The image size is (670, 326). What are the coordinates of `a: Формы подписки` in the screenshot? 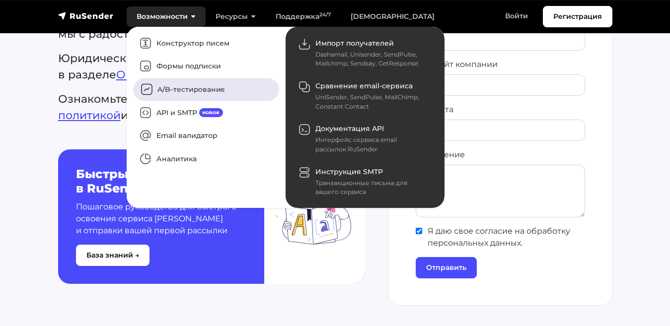 It's located at (206, 67).